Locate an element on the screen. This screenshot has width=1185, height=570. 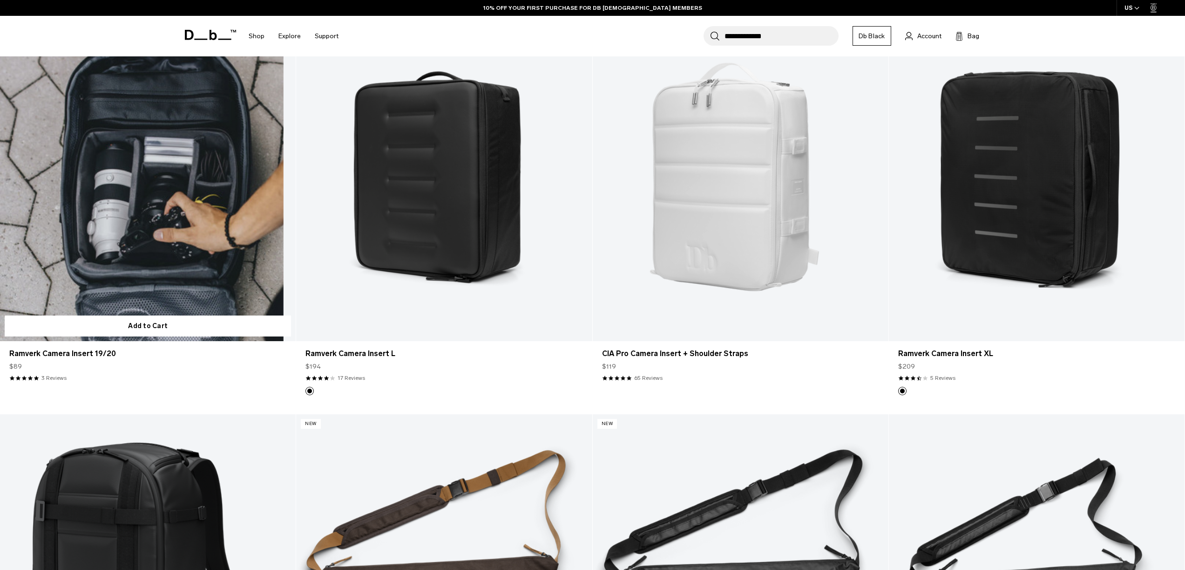
span: $89 is located at coordinates (15, 366).